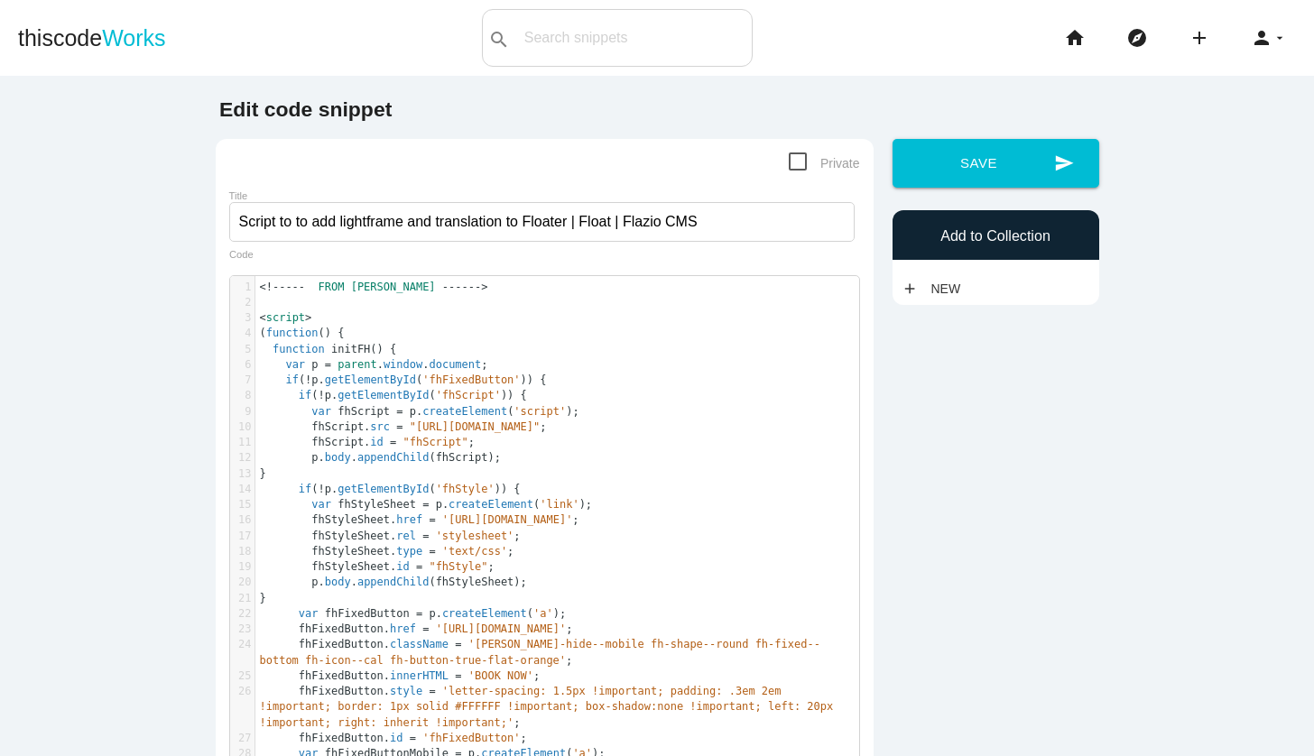 This screenshot has height=756, width=1314. Describe the element at coordinates (356, 365) in the screenshot. I see `span: parent` at that location.